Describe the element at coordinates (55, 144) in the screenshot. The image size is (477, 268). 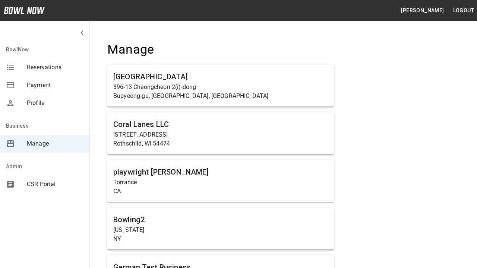
I see `span: Manage` at that location.